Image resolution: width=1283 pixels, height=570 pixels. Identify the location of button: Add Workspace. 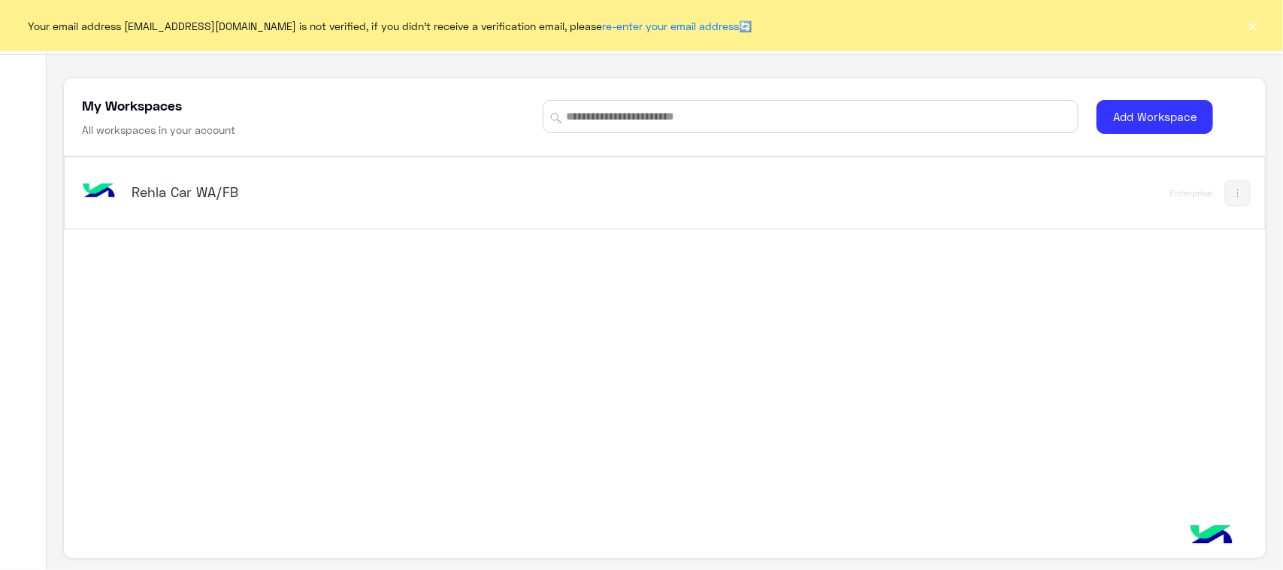
(1154, 116).